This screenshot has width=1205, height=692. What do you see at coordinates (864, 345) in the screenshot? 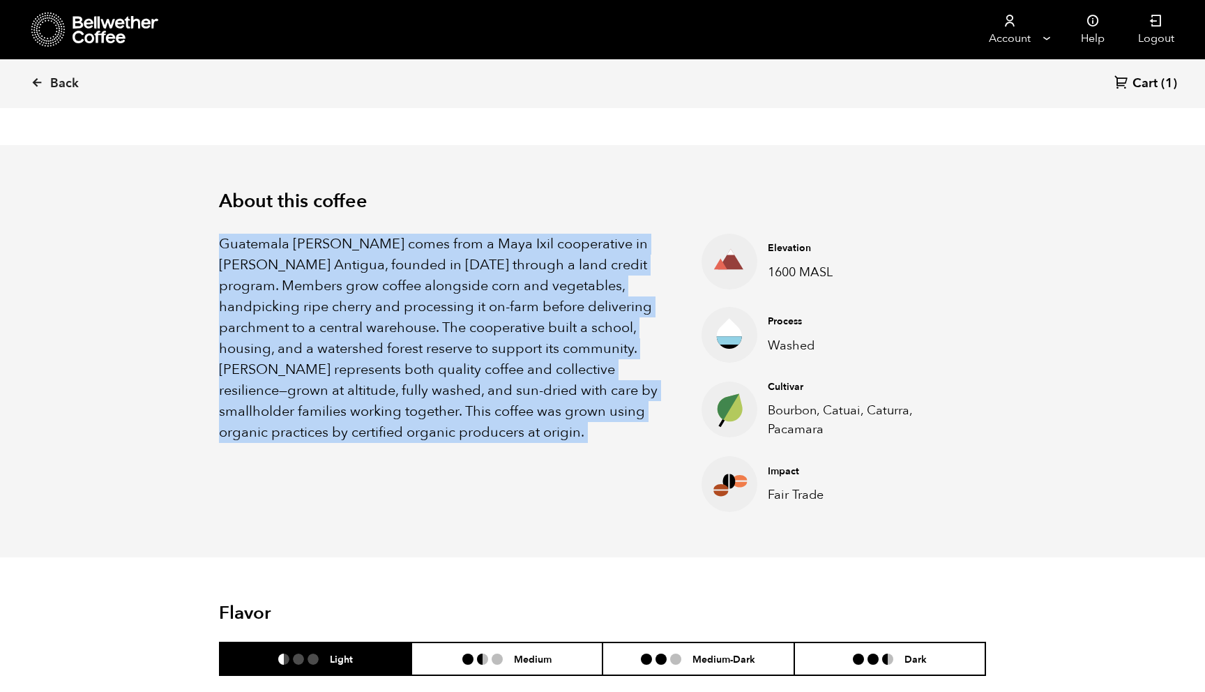
I see `p: Washed` at bounding box center [864, 345].